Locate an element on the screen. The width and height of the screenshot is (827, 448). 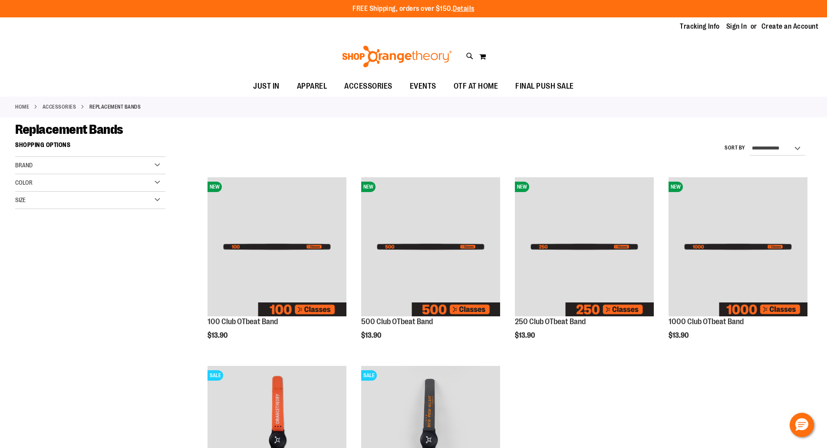
span: APPAREL is located at coordinates (312, 86).